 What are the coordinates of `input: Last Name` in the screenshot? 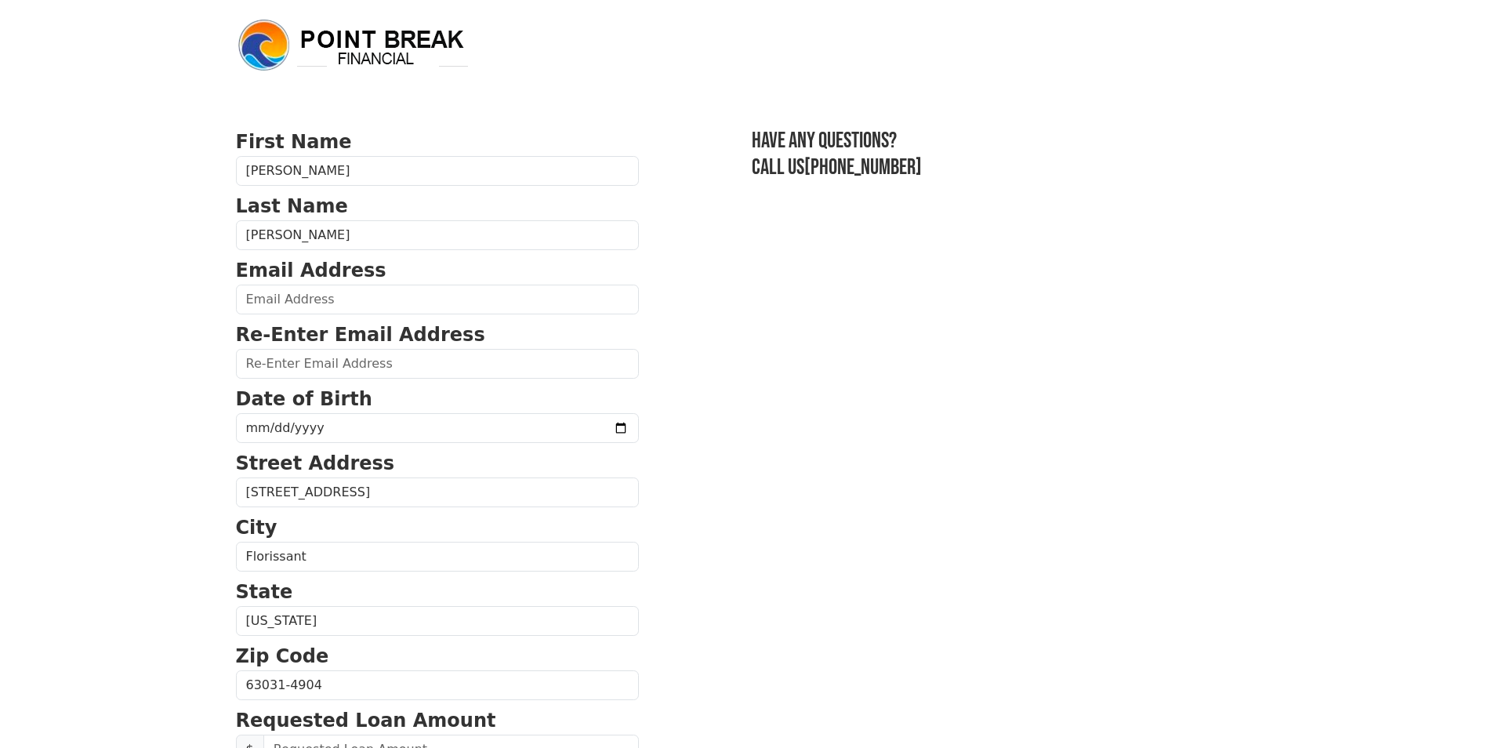 It's located at (437, 235).